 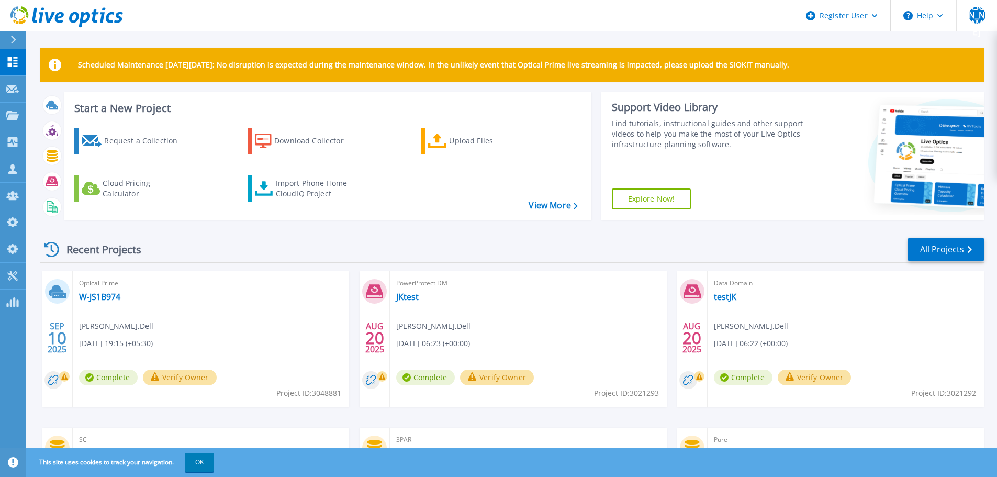 What do you see at coordinates (944, 393) in the screenshot?
I see `span: Project ID: 3021292` at bounding box center [944, 393].